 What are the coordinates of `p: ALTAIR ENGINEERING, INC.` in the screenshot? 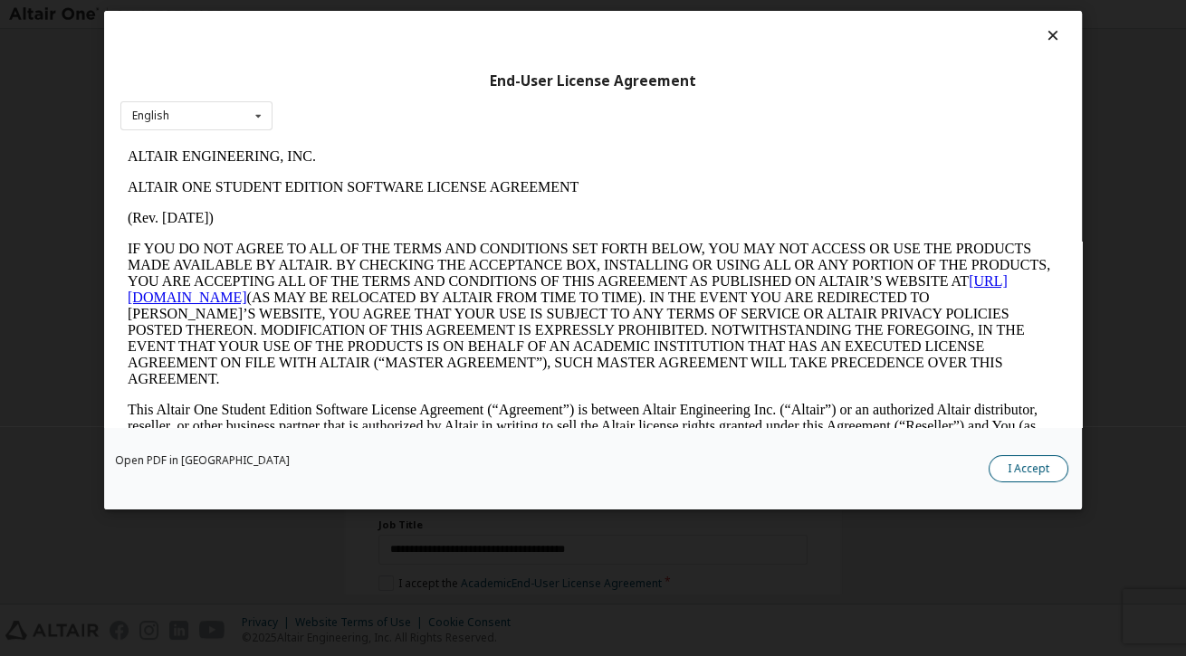 It's located at (473, 15).